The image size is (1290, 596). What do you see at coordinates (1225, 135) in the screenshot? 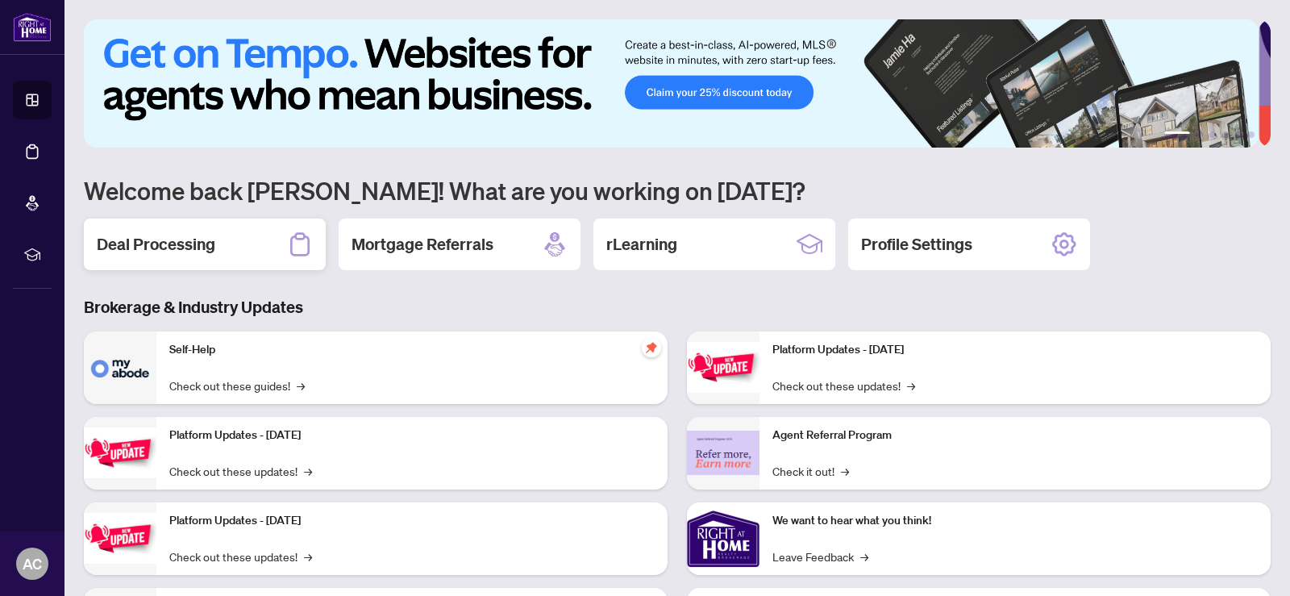
I see `button: 4` at bounding box center [1225, 135].